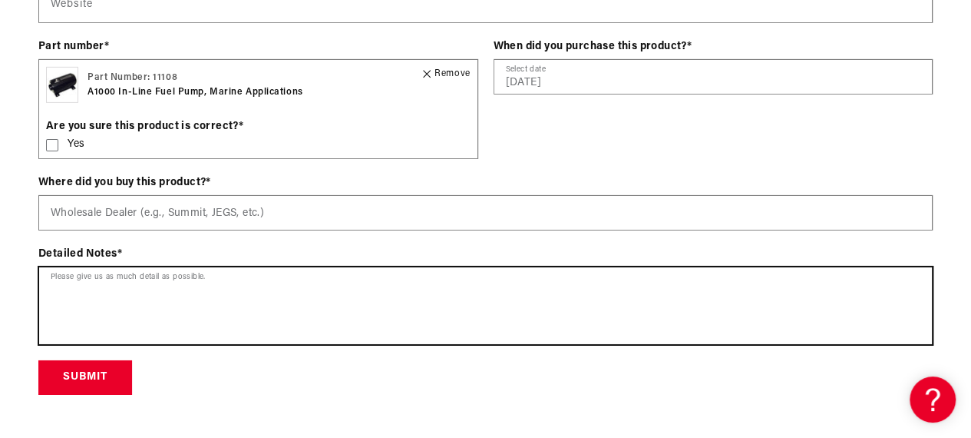  What do you see at coordinates (485, 182) in the screenshot?
I see `div: Where did you buy this product?` at bounding box center [485, 182].